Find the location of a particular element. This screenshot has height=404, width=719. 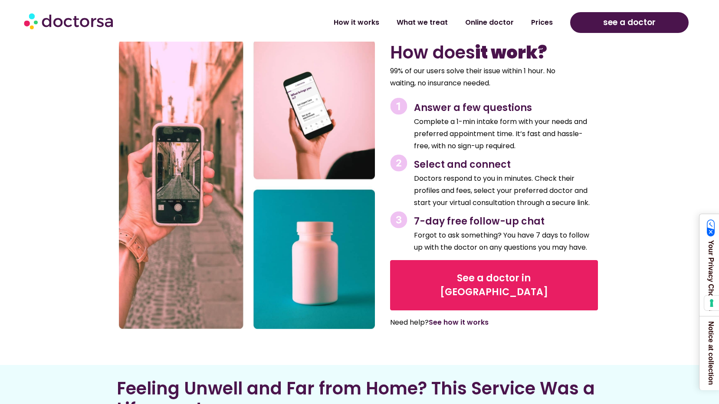

a: What we treat is located at coordinates (422, 23).